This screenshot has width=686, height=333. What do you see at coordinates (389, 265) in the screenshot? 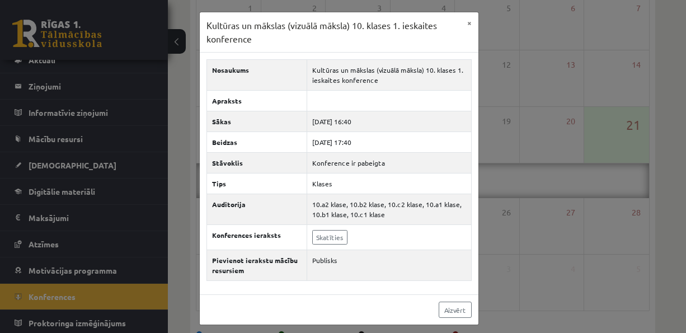
I see `td: Publisks` at bounding box center [389, 265].